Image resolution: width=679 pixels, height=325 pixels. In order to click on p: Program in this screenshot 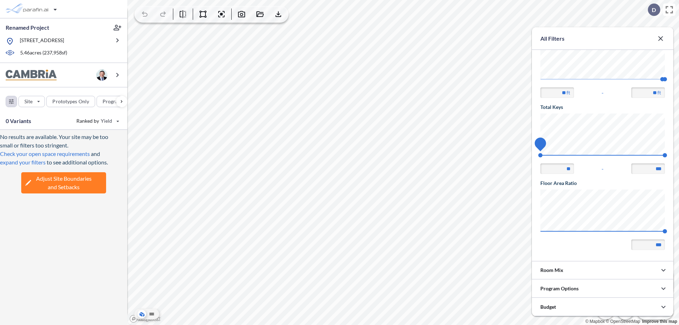, I will do `click(112, 101)`.